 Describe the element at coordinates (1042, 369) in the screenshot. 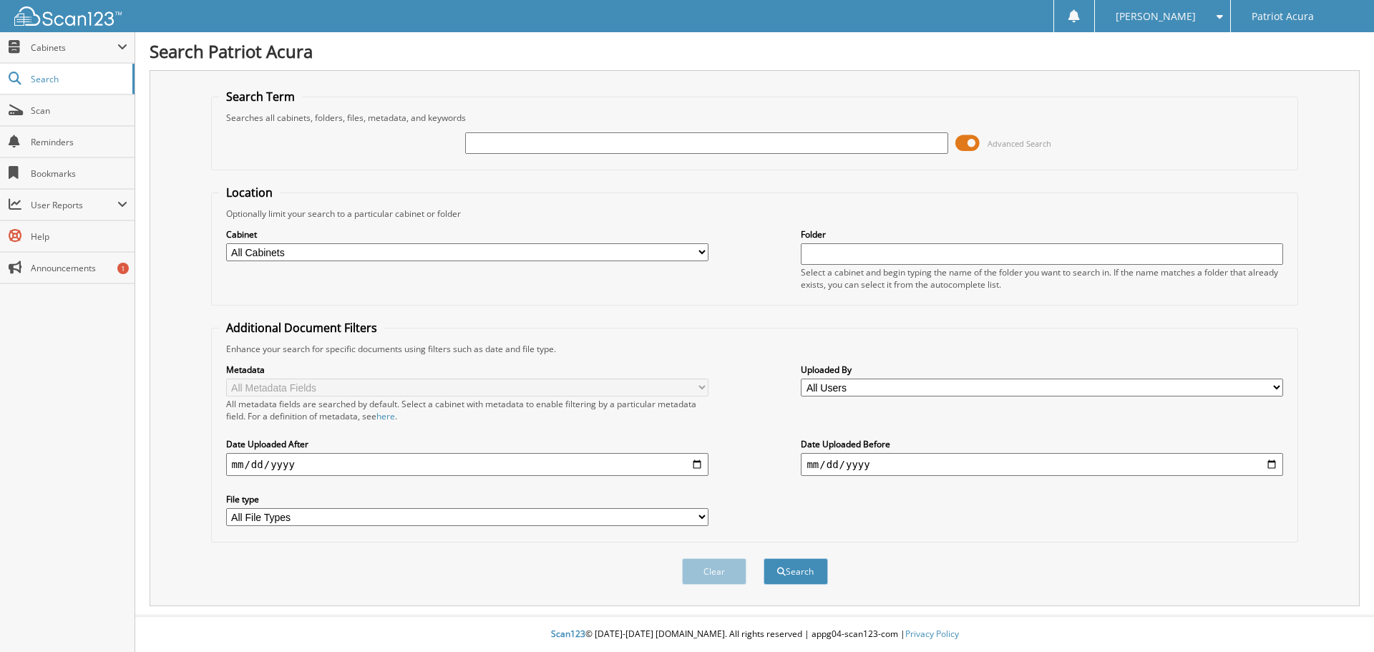

I see `label: Uploaded By` at that location.